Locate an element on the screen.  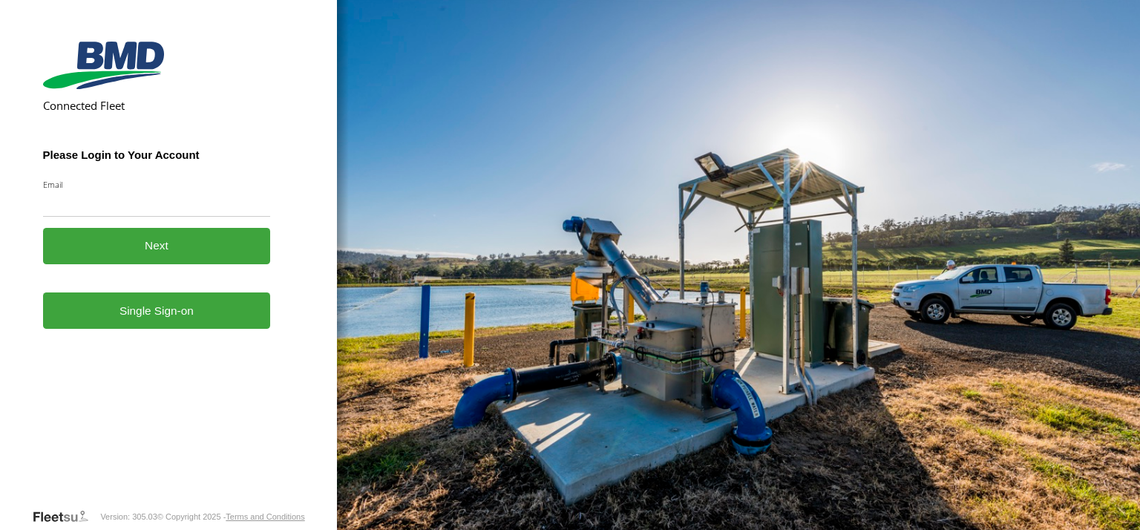
div: © Copyright 2025 - is located at coordinates (231, 517).